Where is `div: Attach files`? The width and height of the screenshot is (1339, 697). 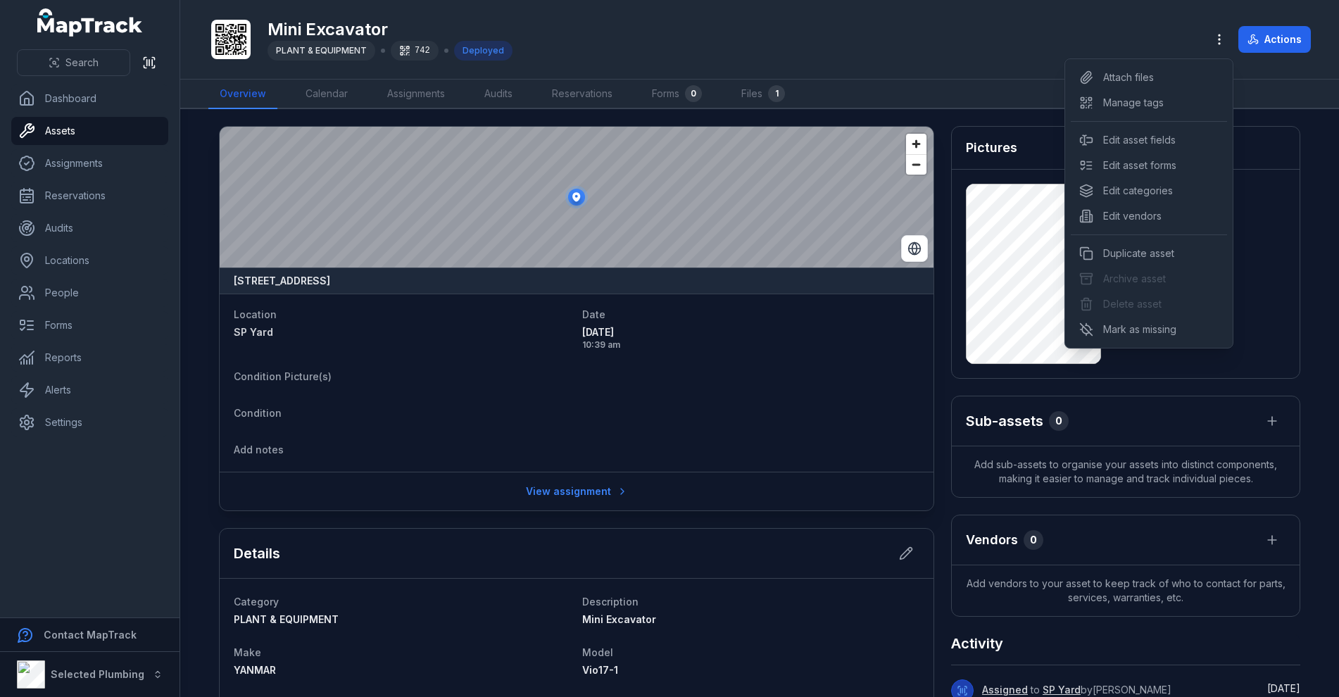
div: Attach files is located at coordinates (1149, 77).